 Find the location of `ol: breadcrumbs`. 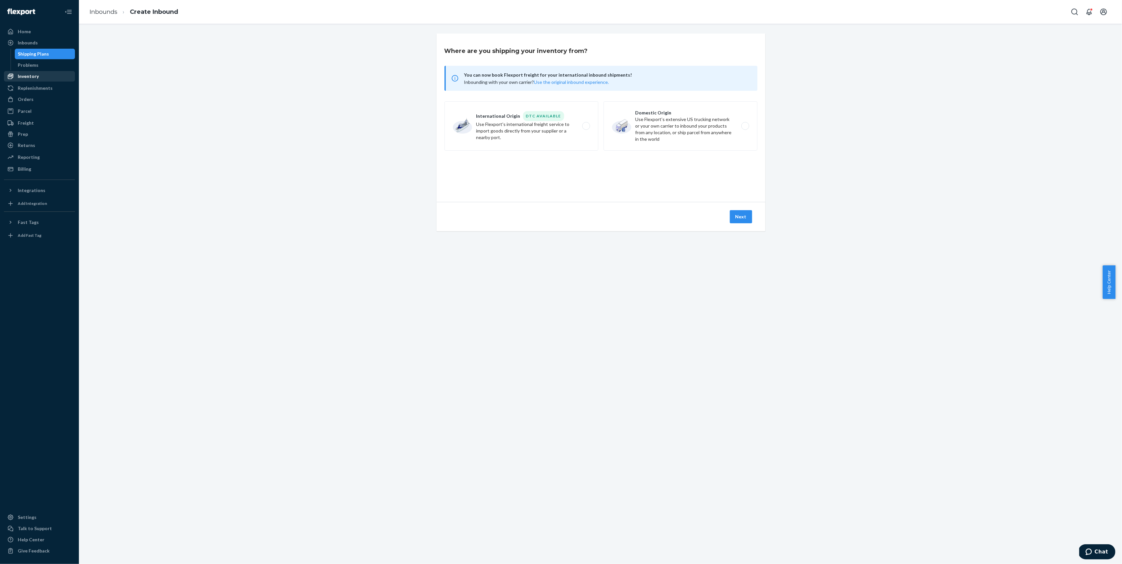

ol: breadcrumbs is located at coordinates (134, 12).